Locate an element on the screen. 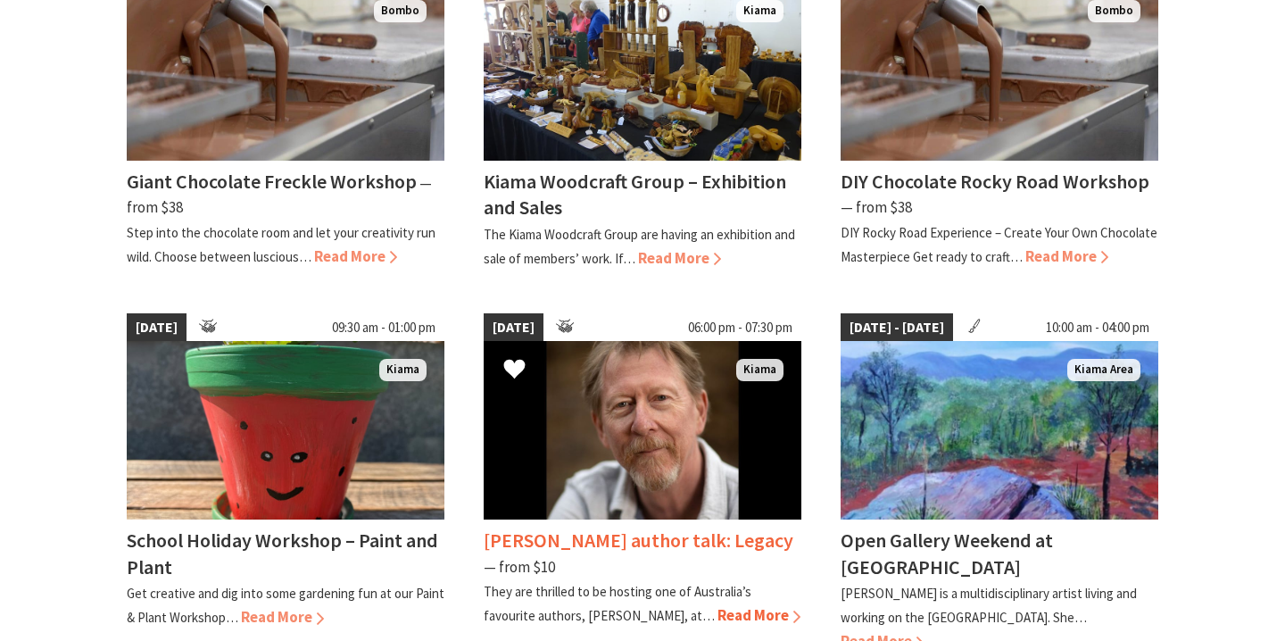 The width and height of the screenshot is (1285, 641). img: Plant & Pot is located at coordinates (286, 430).